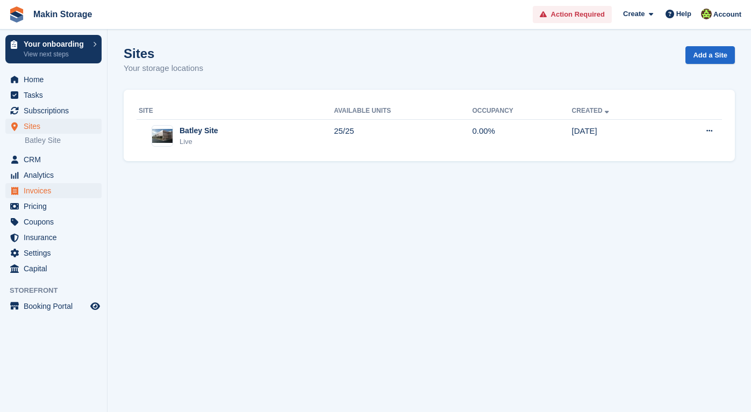 This screenshot has width=751, height=412. What do you see at coordinates (235, 111) in the screenshot?
I see `th: Site` at bounding box center [235, 111].